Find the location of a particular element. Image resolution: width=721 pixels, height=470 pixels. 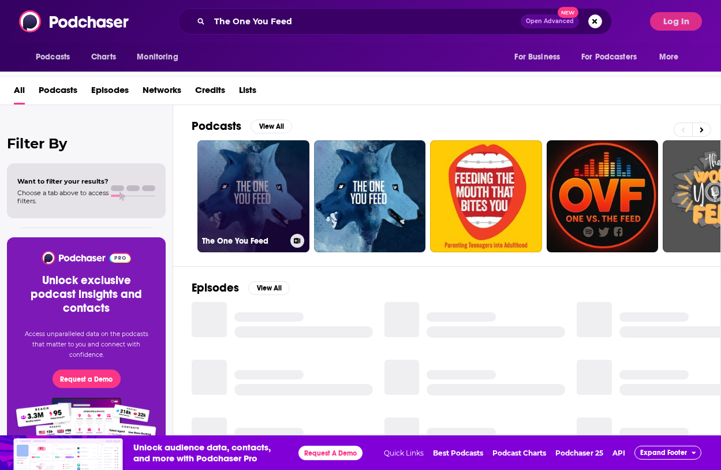

span: Expand Footer is located at coordinates (663, 453).